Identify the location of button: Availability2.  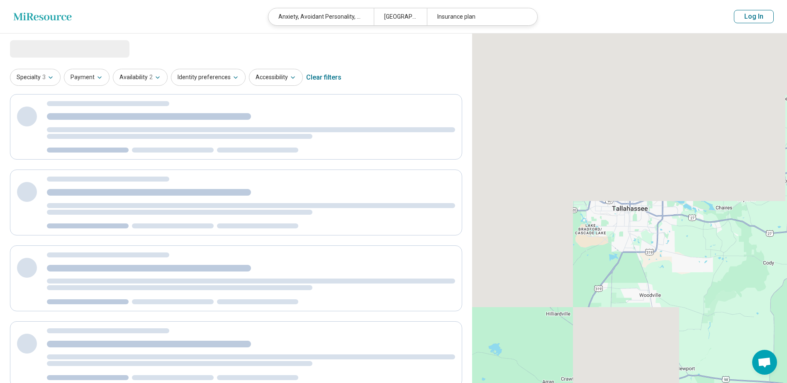
(140, 77).